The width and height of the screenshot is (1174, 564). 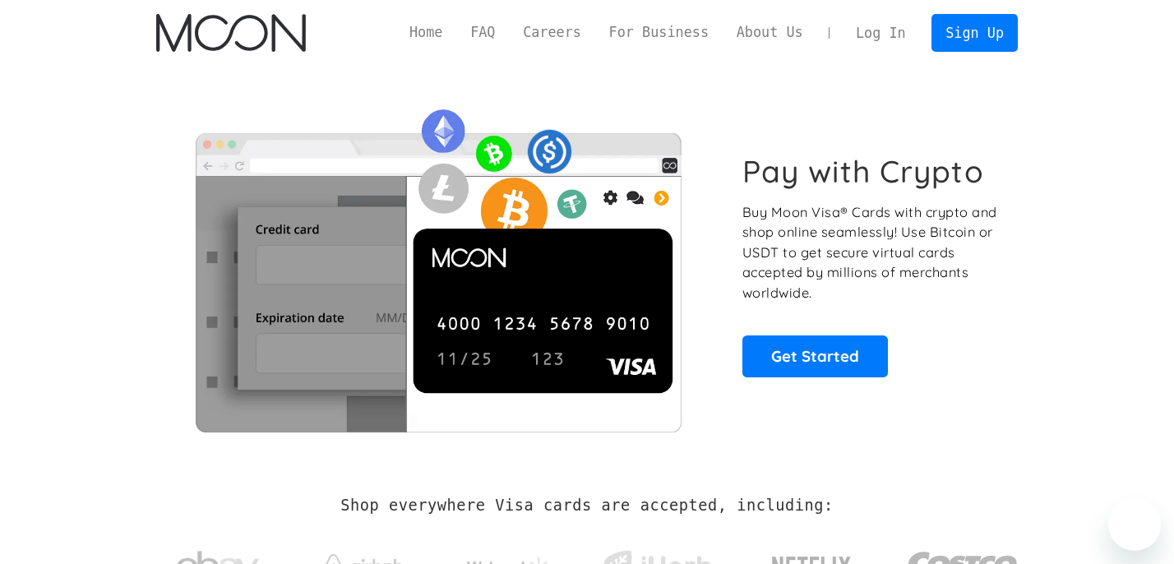 I want to click on a: home, so click(x=230, y=33).